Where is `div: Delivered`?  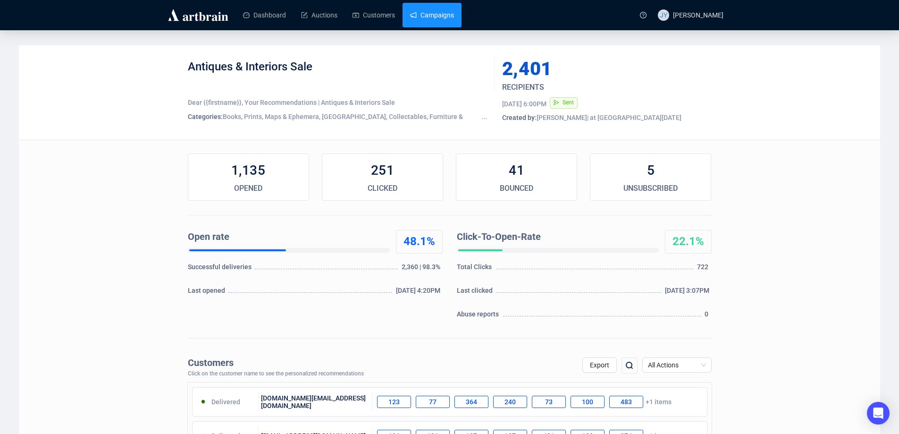 div: Delivered is located at coordinates (226, 402).